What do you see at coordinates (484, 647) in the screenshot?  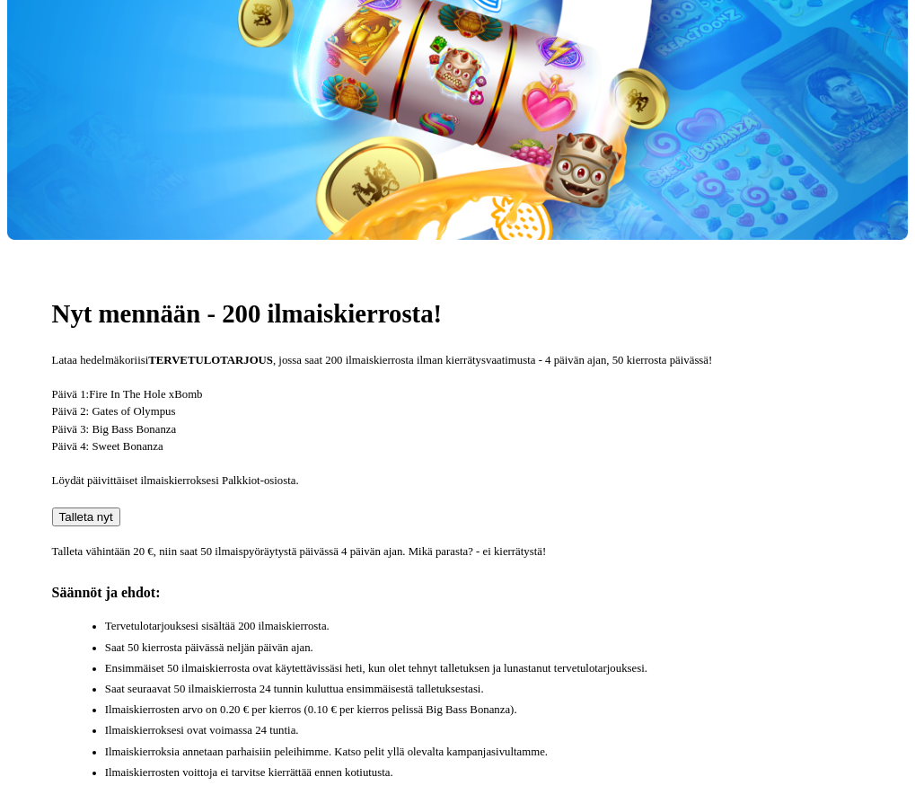 I see `li: Saat 50 kierrosta päivässä neljän päivän ajan.` at bounding box center [484, 647].